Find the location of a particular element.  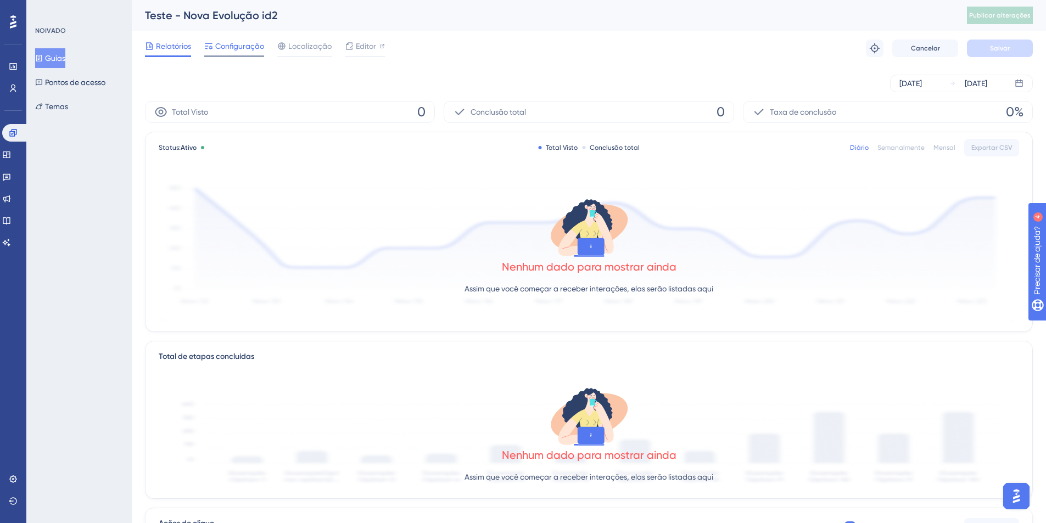

font: 0% is located at coordinates (1015, 112).